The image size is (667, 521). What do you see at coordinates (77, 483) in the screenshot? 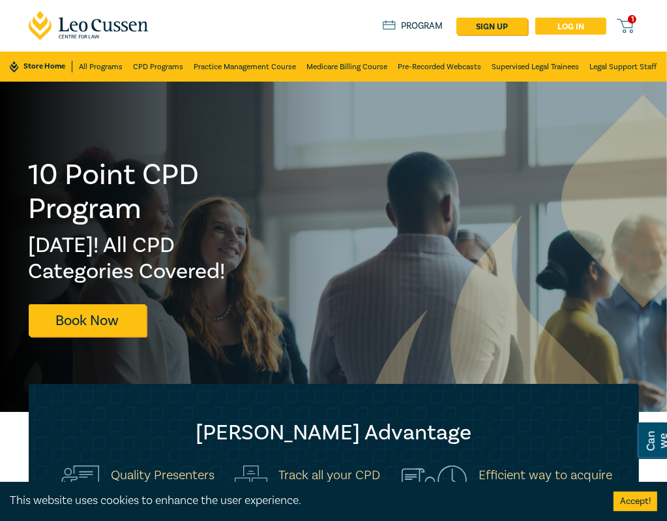
I see `img: Quality Presenters<br>and CPD programs` at bounding box center [77, 483].